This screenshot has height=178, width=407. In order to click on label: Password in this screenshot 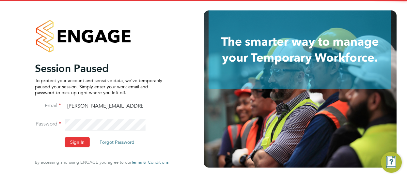, I will do `click(48, 124)`.